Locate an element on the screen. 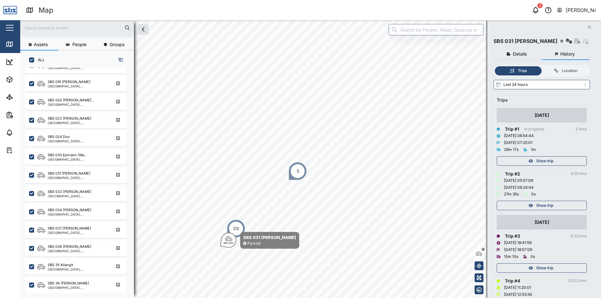 Image resolution: width=601 pixels, height=298 pixels. div: 22.02 kms is located at coordinates (577, 281).